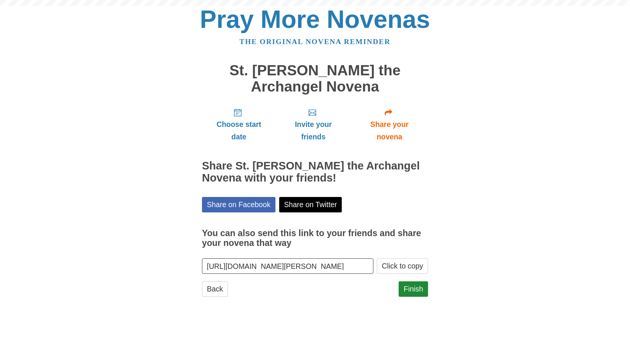 This screenshot has height=351, width=630. What do you see at coordinates (413, 289) in the screenshot?
I see `a: Finish` at bounding box center [413, 289].